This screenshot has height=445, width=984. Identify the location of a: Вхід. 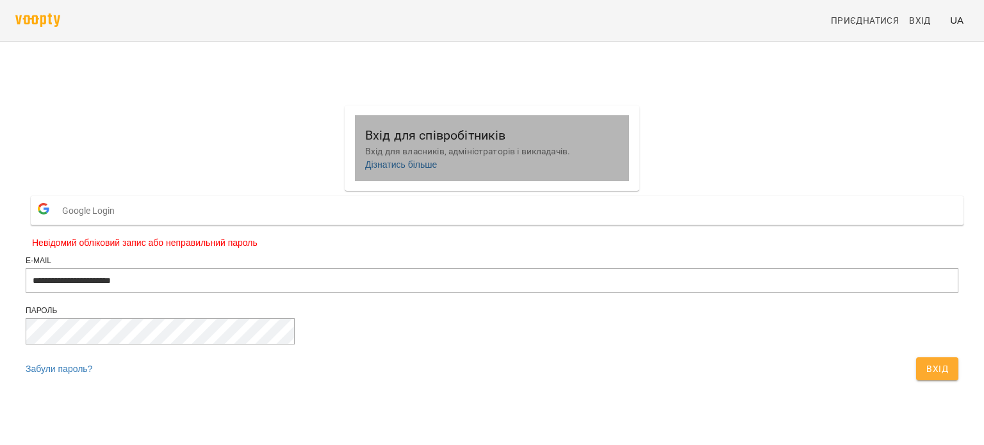
(924, 20).